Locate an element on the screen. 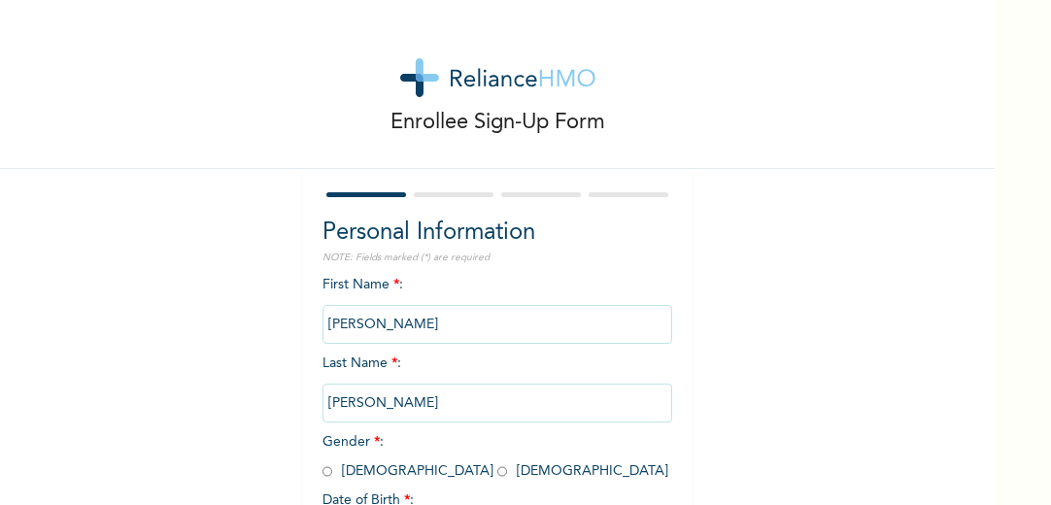 The image size is (1051, 505). img: logo is located at coordinates (497, 78).